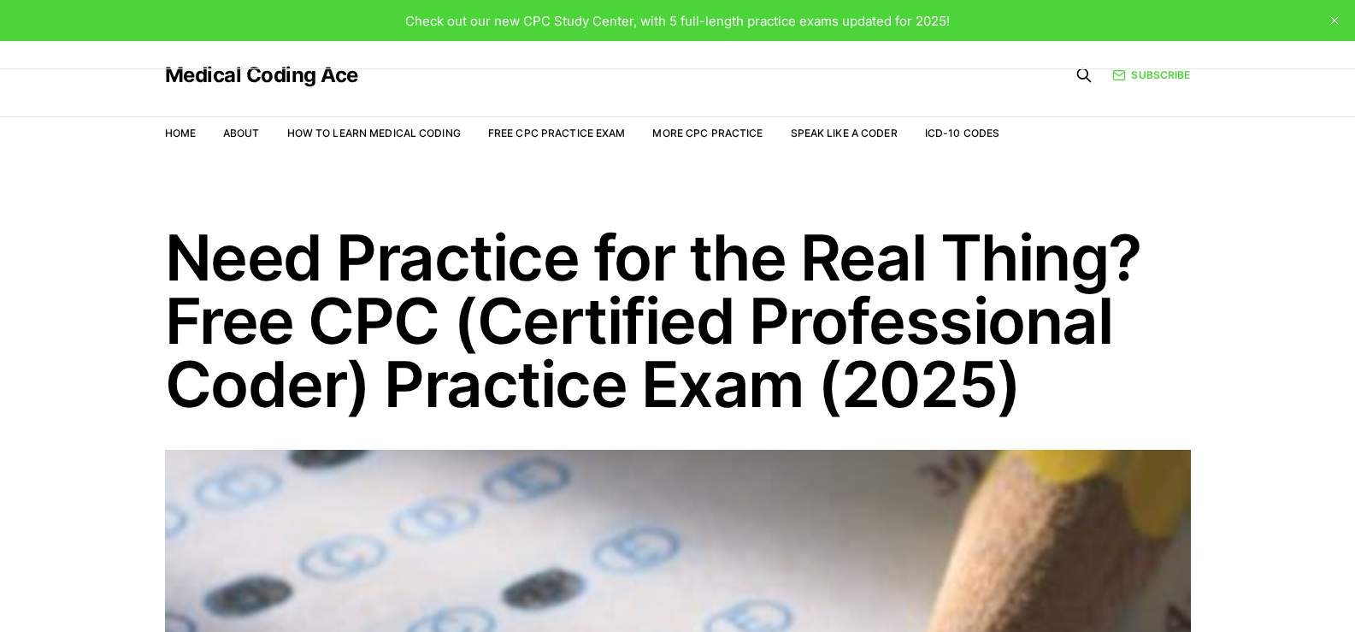 The height and width of the screenshot is (632, 1355). Describe the element at coordinates (1151, 74) in the screenshot. I see `a: Subscribe` at that location.